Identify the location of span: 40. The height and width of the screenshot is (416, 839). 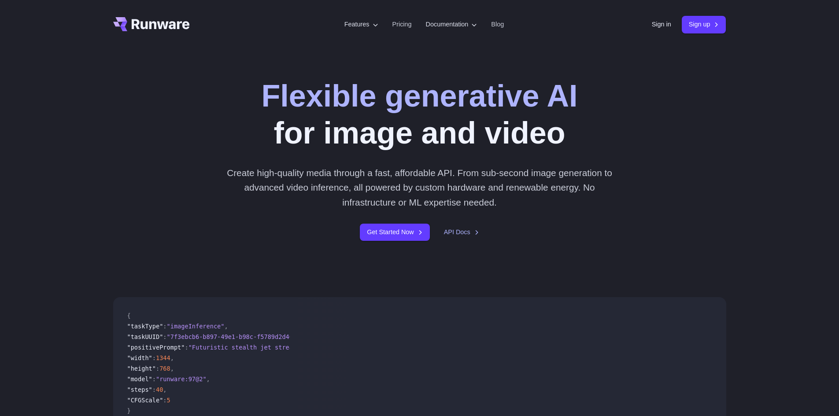
(159, 390).